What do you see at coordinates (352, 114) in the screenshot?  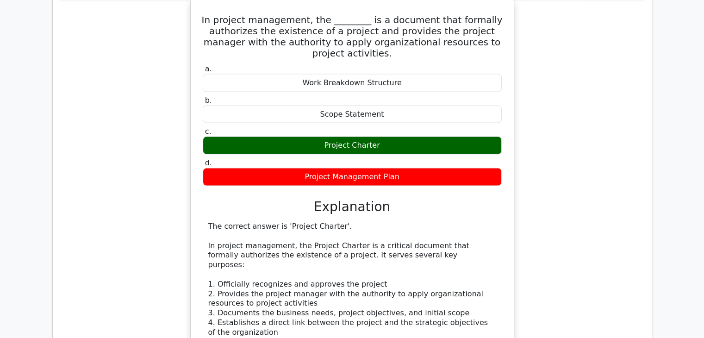 I see `div: Scope Statement` at bounding box center [352, 114].